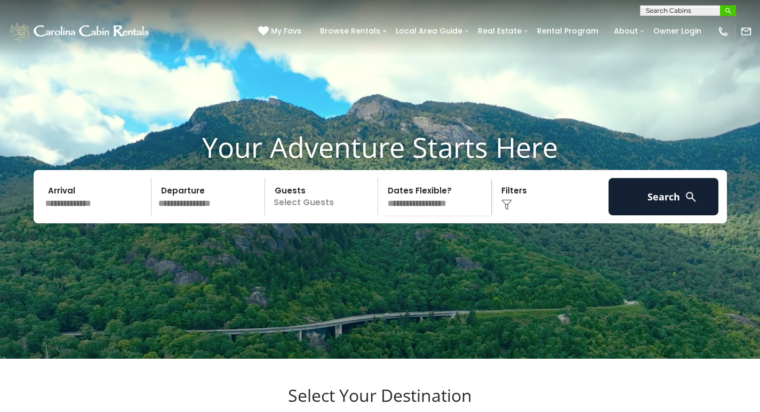 Image resolution: width=760 pixels, height=412 pixels. Describe the element at coordinates (506, 205) in the screenshot. I see `img: filter--v1.png` at that location.